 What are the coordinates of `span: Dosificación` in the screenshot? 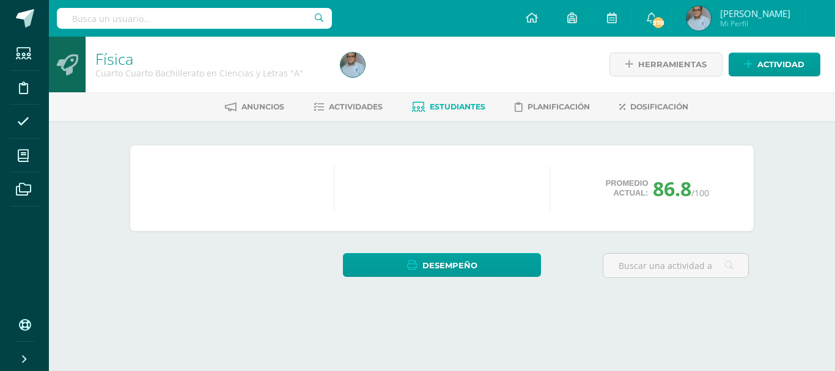 It's located at (659, 106).